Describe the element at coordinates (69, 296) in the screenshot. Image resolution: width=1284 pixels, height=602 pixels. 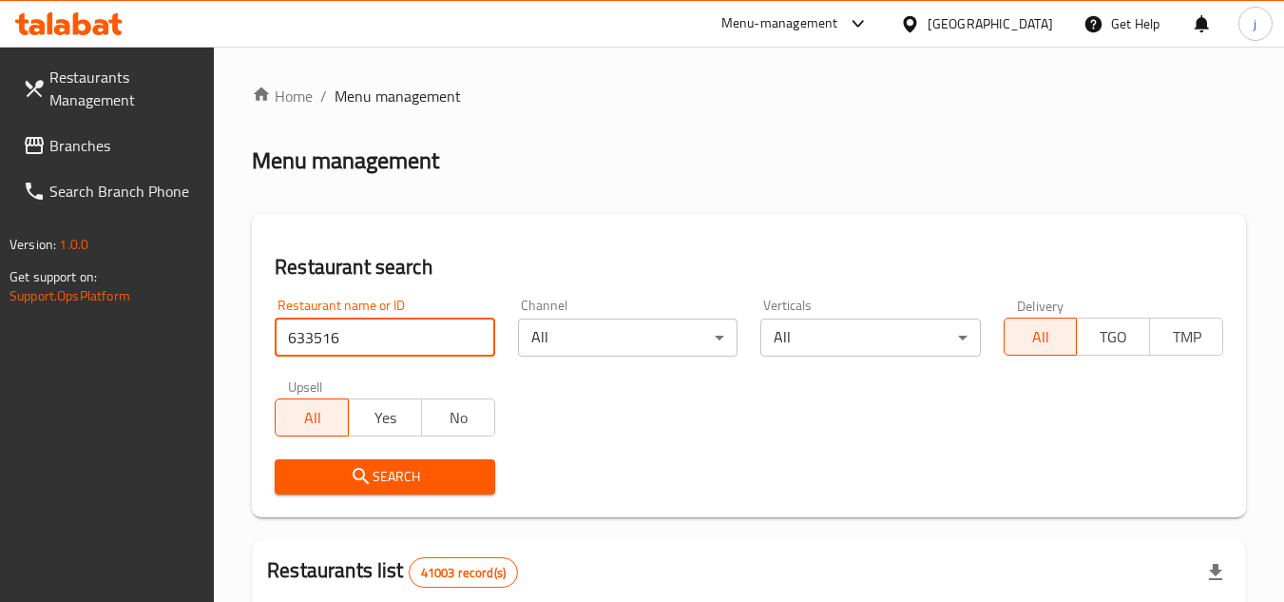
I see `a: Support.OpsPlatform` at that location.